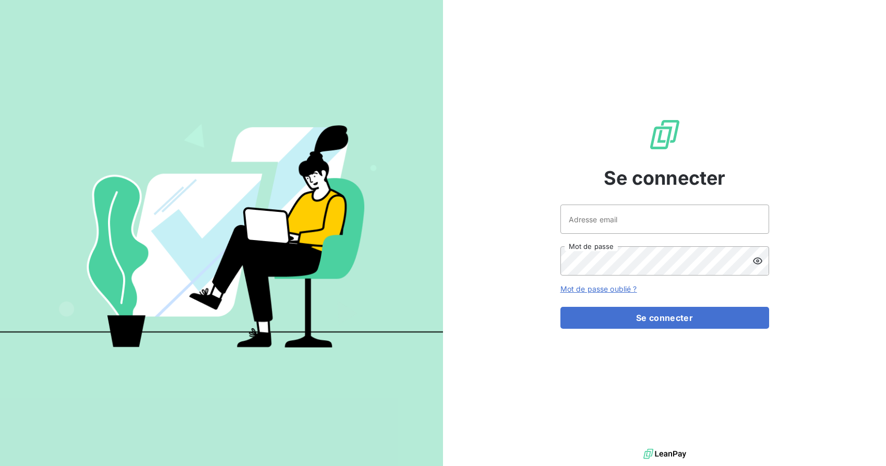 This screenshot has height=466, width=886. I want to click on img: logo, so click(665, 454).